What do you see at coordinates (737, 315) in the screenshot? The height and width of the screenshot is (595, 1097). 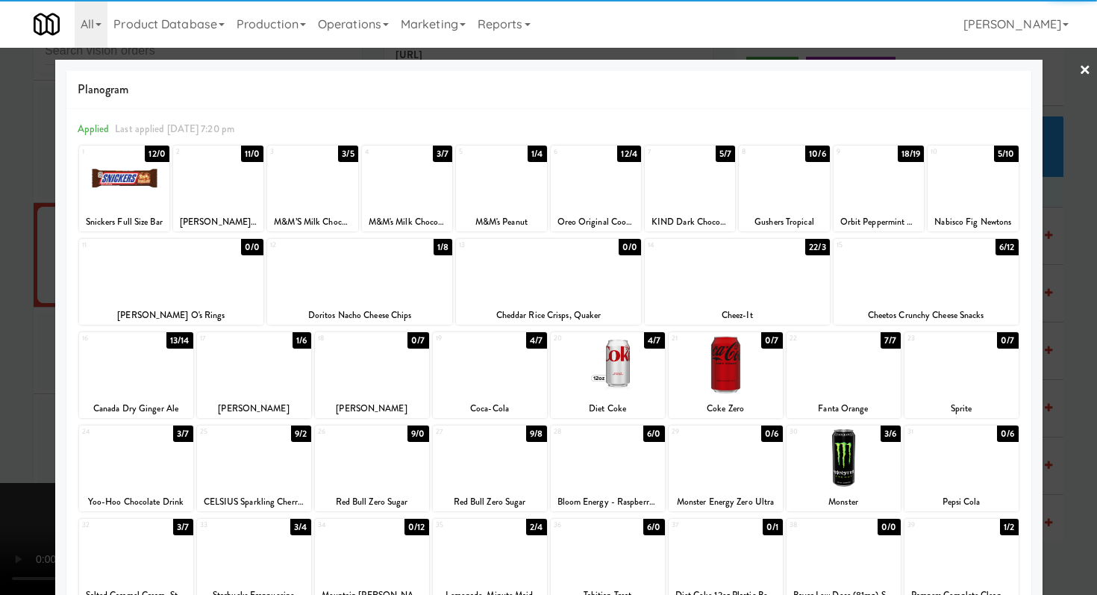 I see `div: Cheez-It` at bounding box center [737, 315].